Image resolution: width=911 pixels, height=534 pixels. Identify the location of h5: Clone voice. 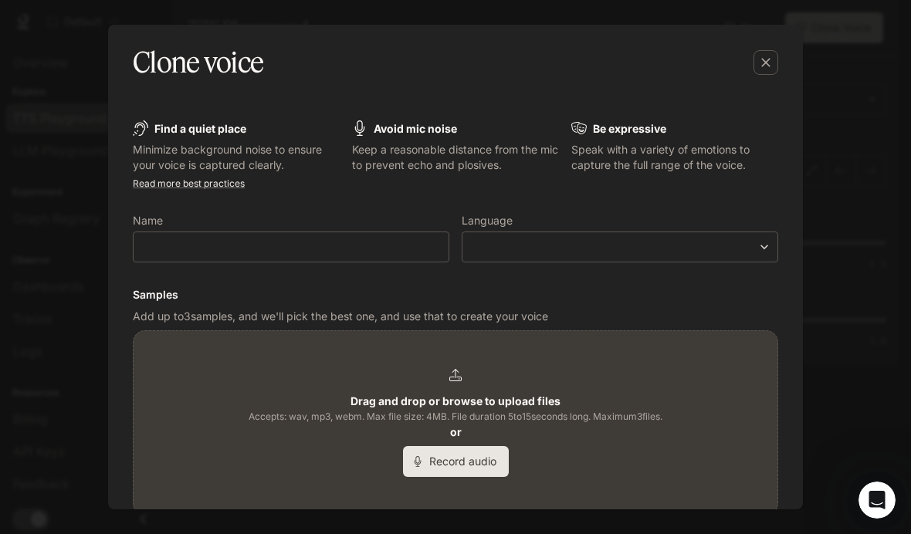
(198, 63).